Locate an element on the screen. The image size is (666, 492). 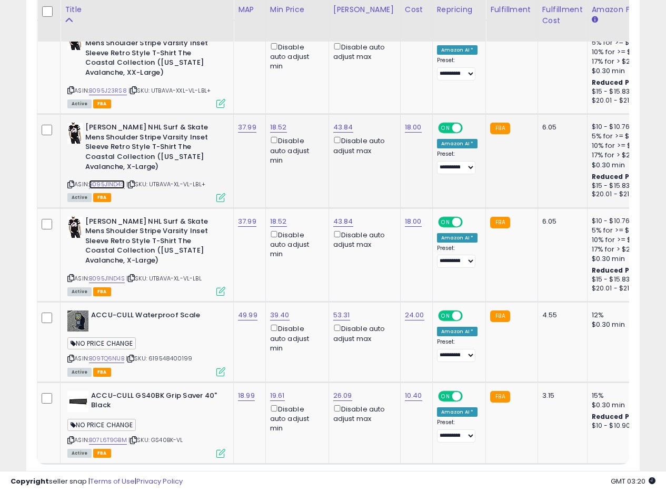
a: Privacy Policy is located at coordinates (159, 481).